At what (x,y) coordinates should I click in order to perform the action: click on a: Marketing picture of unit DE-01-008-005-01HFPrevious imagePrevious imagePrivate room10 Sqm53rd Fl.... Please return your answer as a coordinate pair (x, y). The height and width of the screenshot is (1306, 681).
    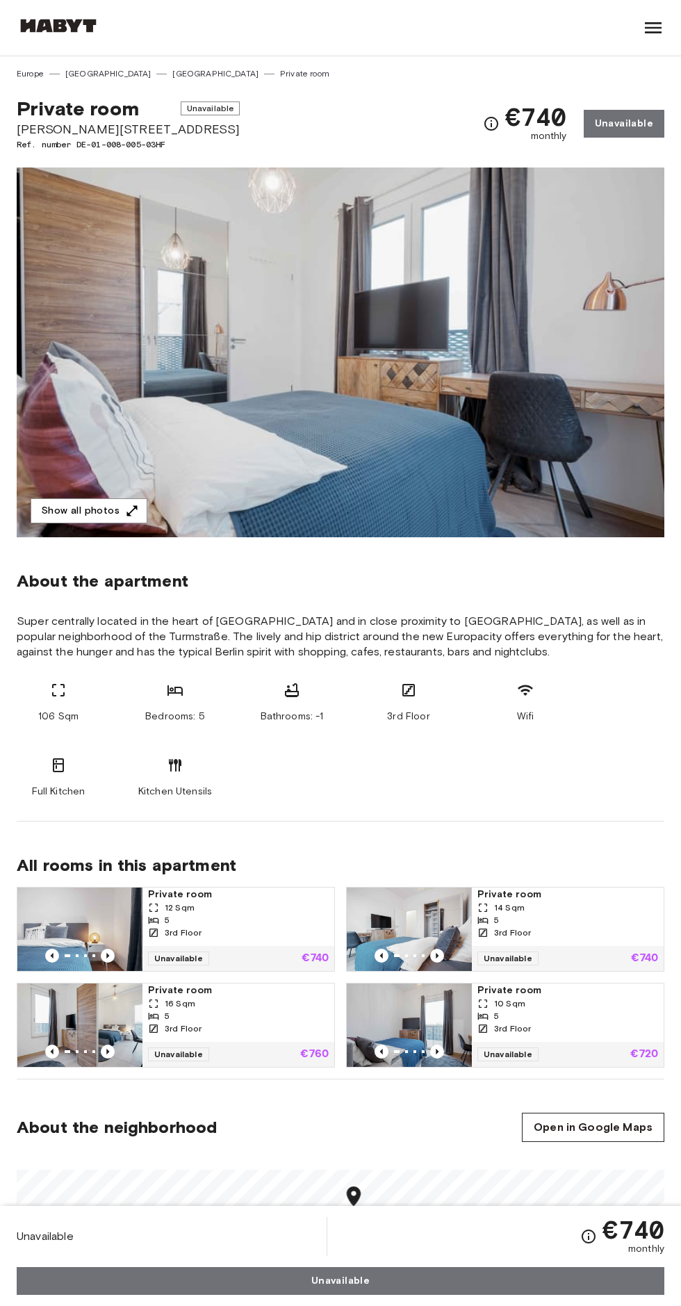
    Looking at the image, I should click on (505, 1026).